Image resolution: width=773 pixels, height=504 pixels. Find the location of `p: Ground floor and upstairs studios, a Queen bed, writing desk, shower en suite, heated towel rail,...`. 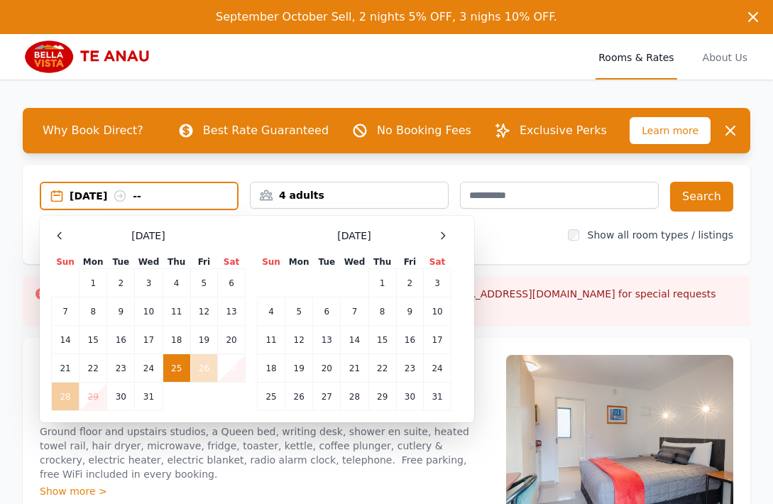

p: Ground floor and upstairs studios, a Queen bed, writing desk, shower en suite, heated towel rail,... is located at coordinates (264, 453).